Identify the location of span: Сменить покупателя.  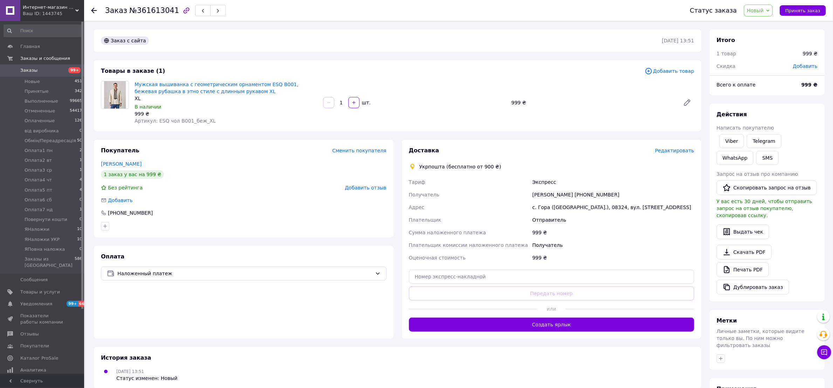
(359, 151).